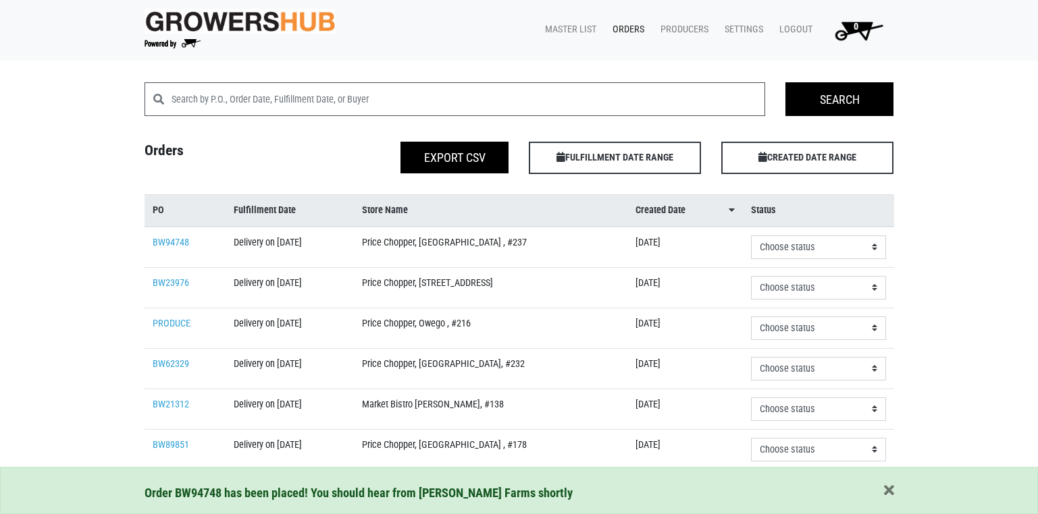  Describe the element at coordinates (855, 30) in the screenshot. I see `a: 0` at that location.